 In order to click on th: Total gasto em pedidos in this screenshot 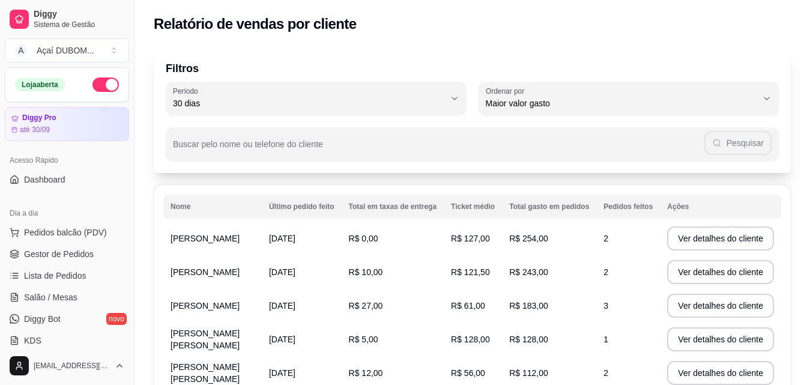, I will do `click(549, 207)`.